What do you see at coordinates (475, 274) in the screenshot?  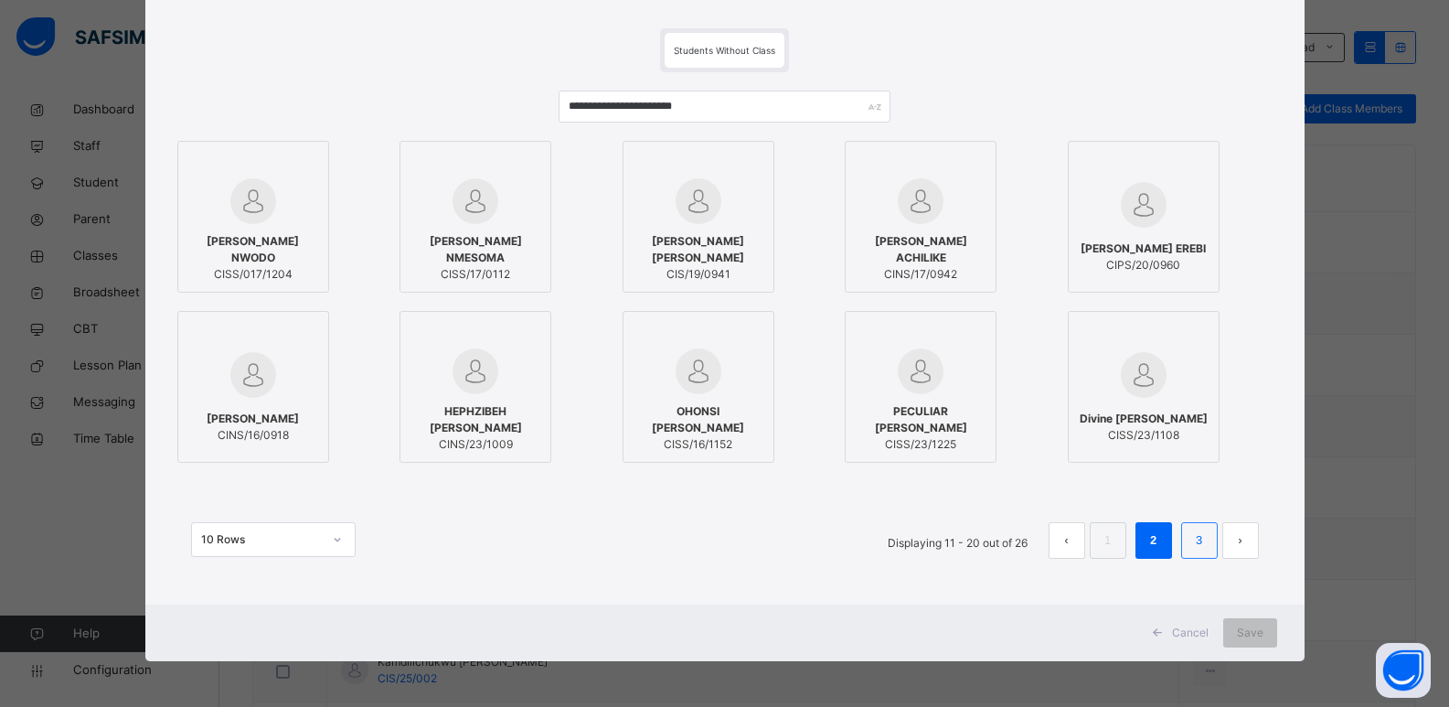 I see `span: CISS/17/0112` at bounding box center [475, 274].